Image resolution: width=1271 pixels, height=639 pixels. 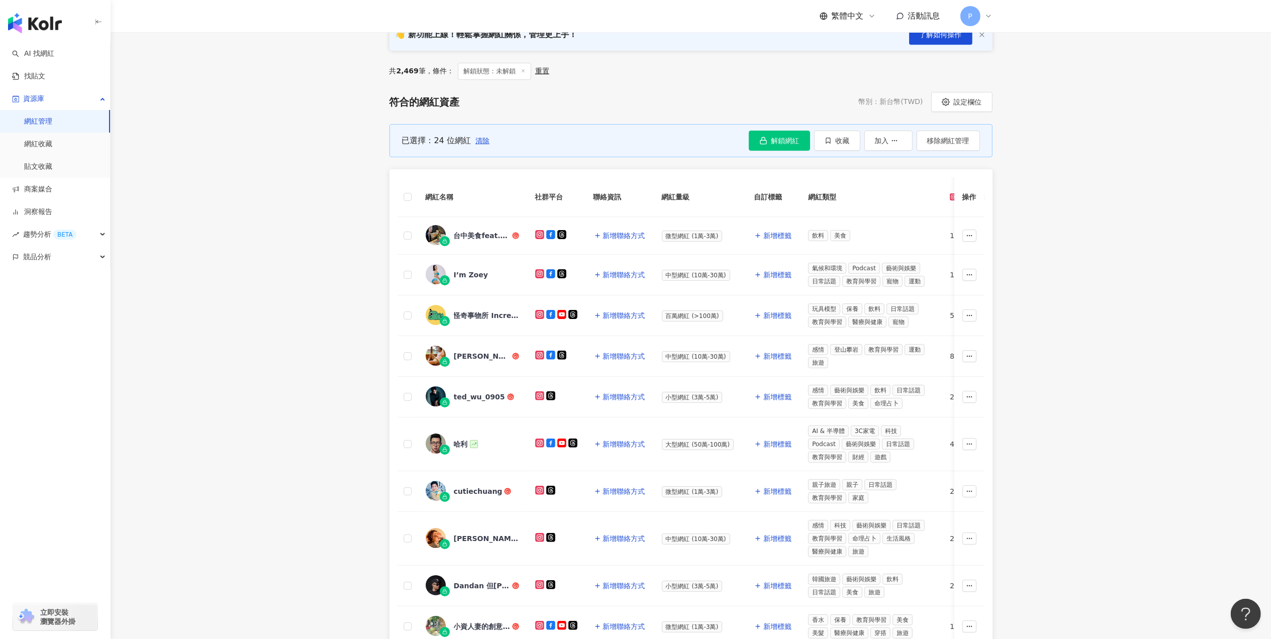 What do you see at coordinates (818, 633) in the screenshot?
I see `span: 美髮` at bounding box center [818, 633].